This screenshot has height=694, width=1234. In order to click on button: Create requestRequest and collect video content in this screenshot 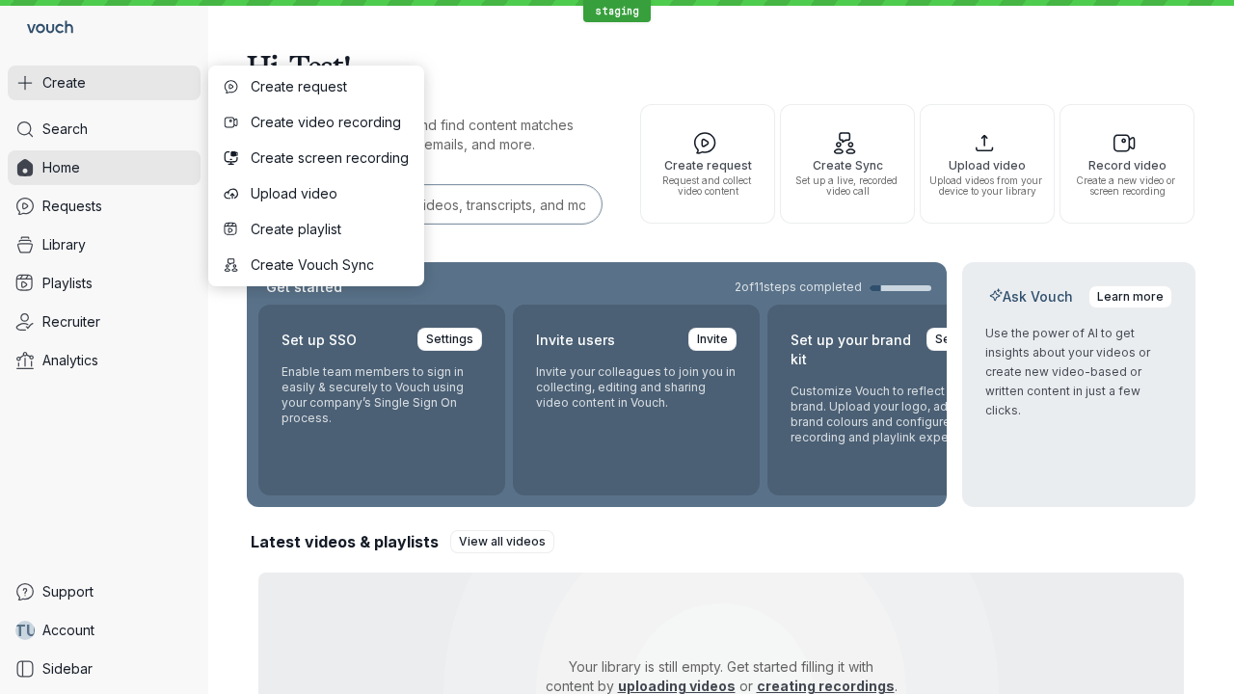, I will do `click(707, 164)`.